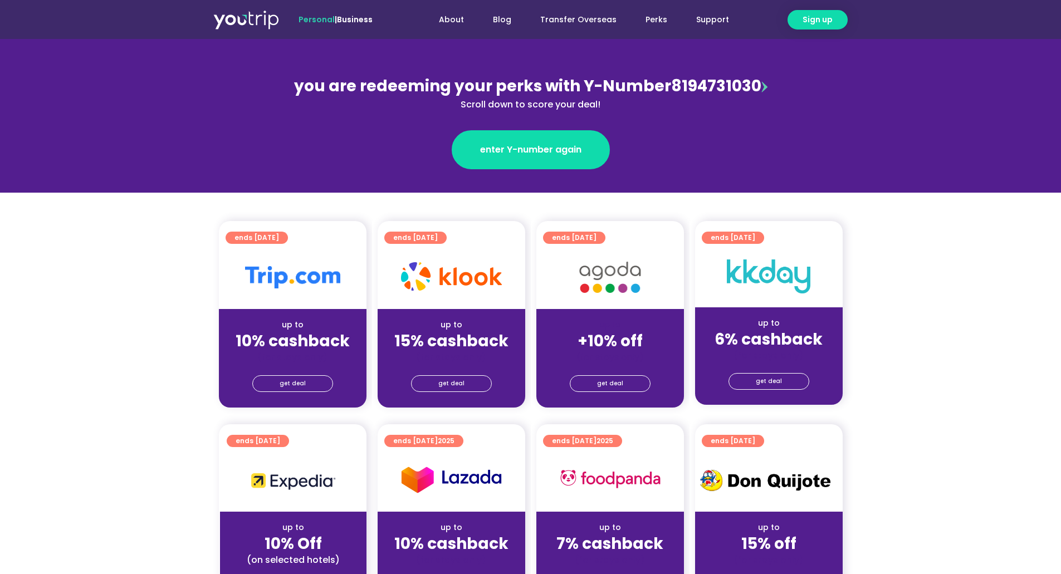  I want to click on a: Transfer Overseas, so click(578, 19).